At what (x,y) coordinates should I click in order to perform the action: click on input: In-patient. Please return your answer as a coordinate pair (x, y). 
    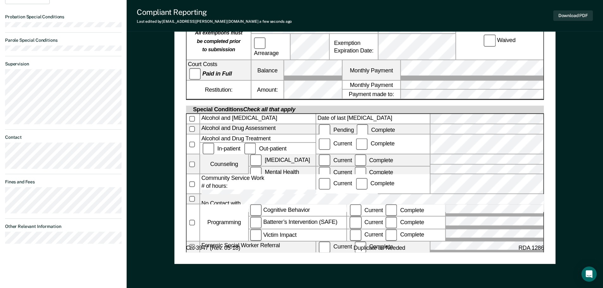
    Looking at the image, I should click on (208, 149).